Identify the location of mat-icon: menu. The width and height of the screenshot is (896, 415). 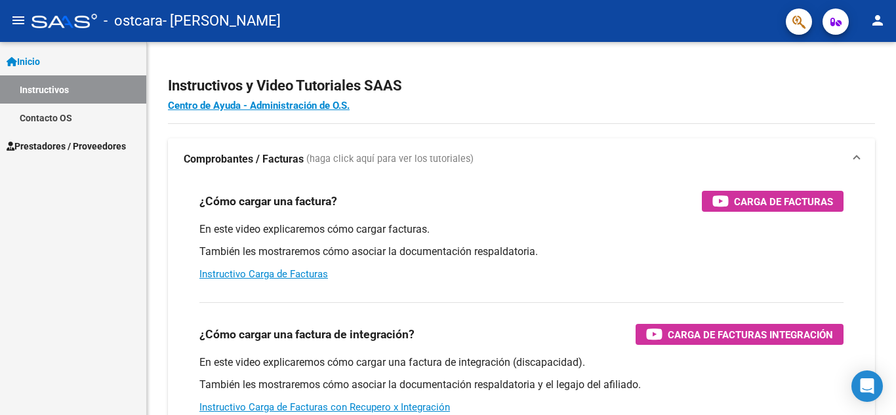
(18, 20).